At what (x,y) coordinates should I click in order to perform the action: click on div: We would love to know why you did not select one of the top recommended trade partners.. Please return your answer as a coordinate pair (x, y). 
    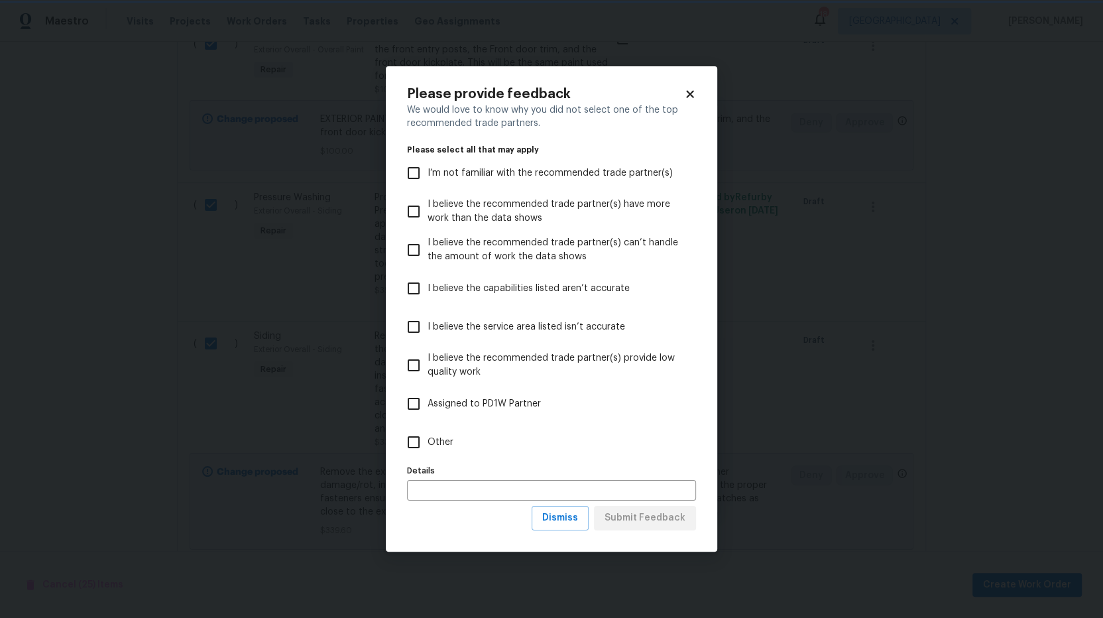
    Looking at the image, I should click on (551, 117).